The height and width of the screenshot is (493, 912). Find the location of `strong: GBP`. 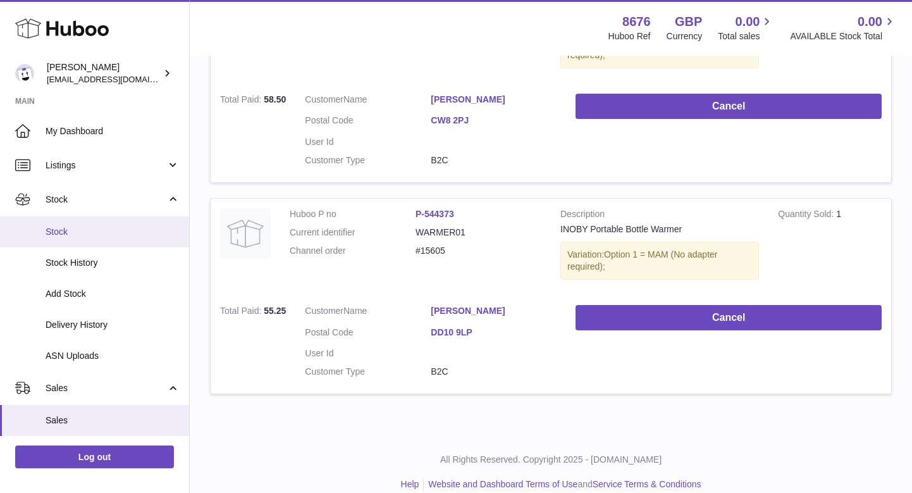

strong: GBP is located at coordinates (688, 22).